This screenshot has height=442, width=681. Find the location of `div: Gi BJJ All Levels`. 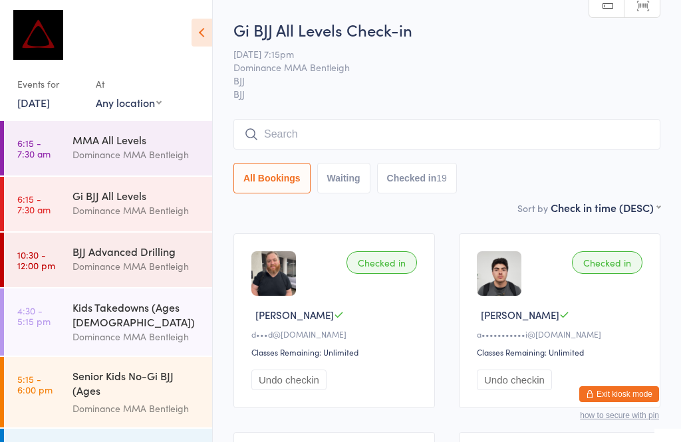

div: Gi BJJ All Levels is located at coordinates (136, 195).